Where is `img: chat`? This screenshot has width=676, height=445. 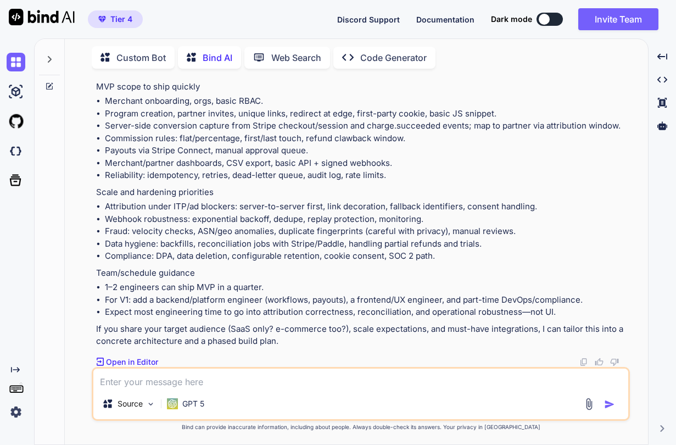
img: chat is located at coordinates (16, 62).